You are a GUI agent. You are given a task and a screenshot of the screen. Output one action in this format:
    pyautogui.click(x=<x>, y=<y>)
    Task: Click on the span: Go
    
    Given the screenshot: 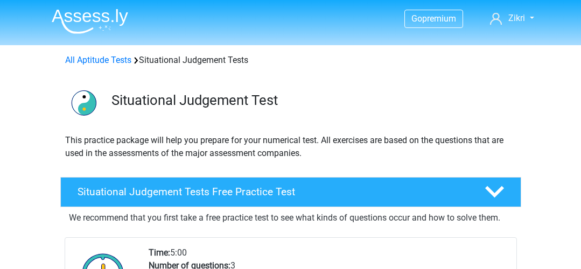 What is the action you would take?
    pyautogui.click(x=417, y=18)
    